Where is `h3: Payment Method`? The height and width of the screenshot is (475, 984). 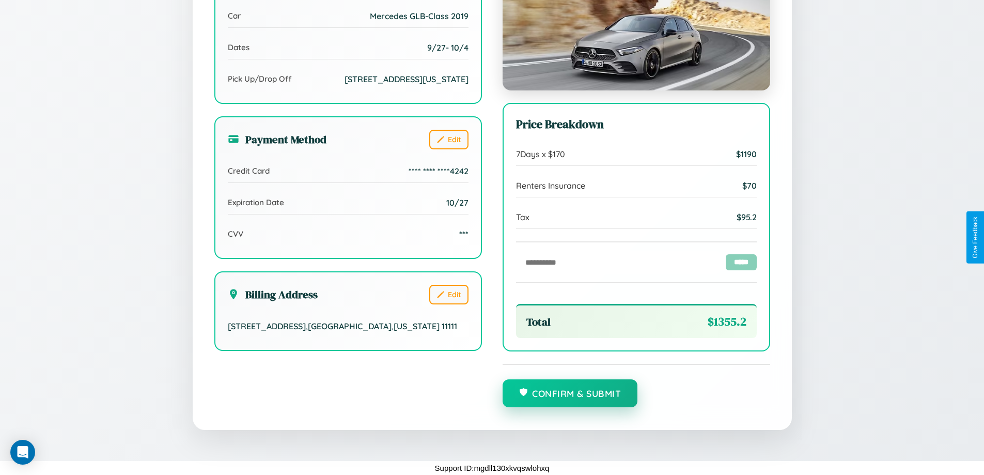
h3: Payment Method is located at coordinates (277, 139).